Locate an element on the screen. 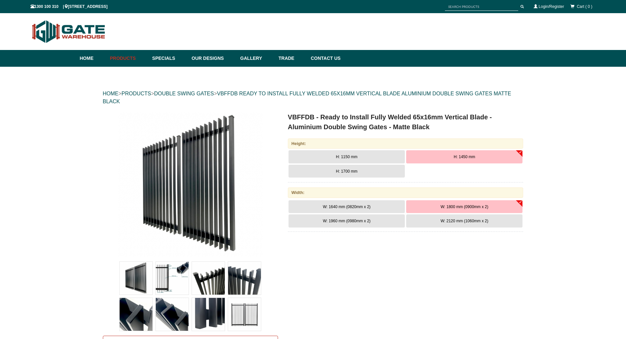 This screenshot has height=339, width=626. button: W: 2120 mm (1060mm x 2) is located at coordinates (464, 221).